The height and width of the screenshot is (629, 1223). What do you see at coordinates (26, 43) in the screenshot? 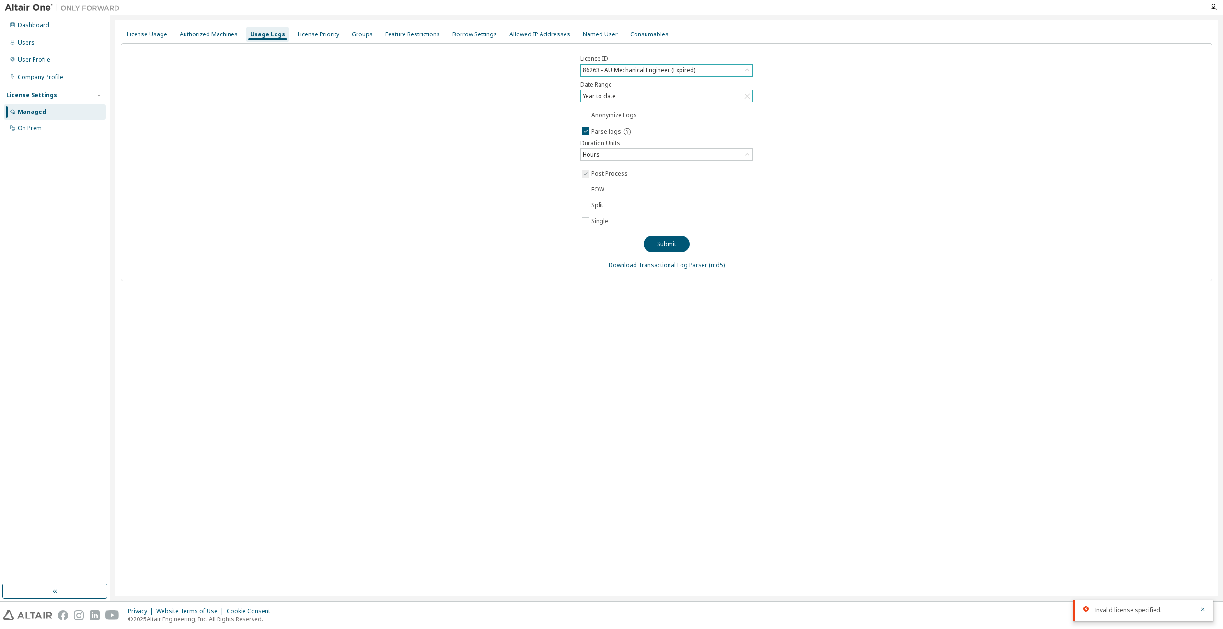
I see `div: Users` at bounding box center [26, 43].